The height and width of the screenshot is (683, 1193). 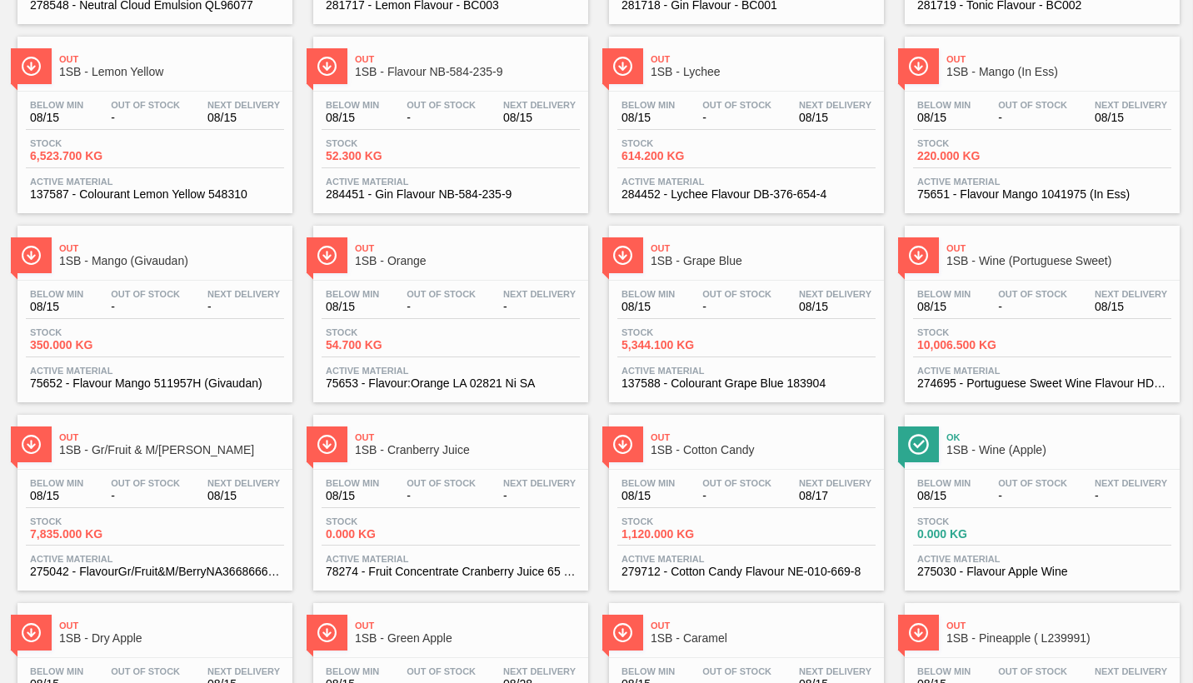 What do you see at coordinates (451, 383) in the screenshot?
I see `span: 75653 - Flavour:Orange LA 02821 Ni SA` at bounding box center [451, 383].